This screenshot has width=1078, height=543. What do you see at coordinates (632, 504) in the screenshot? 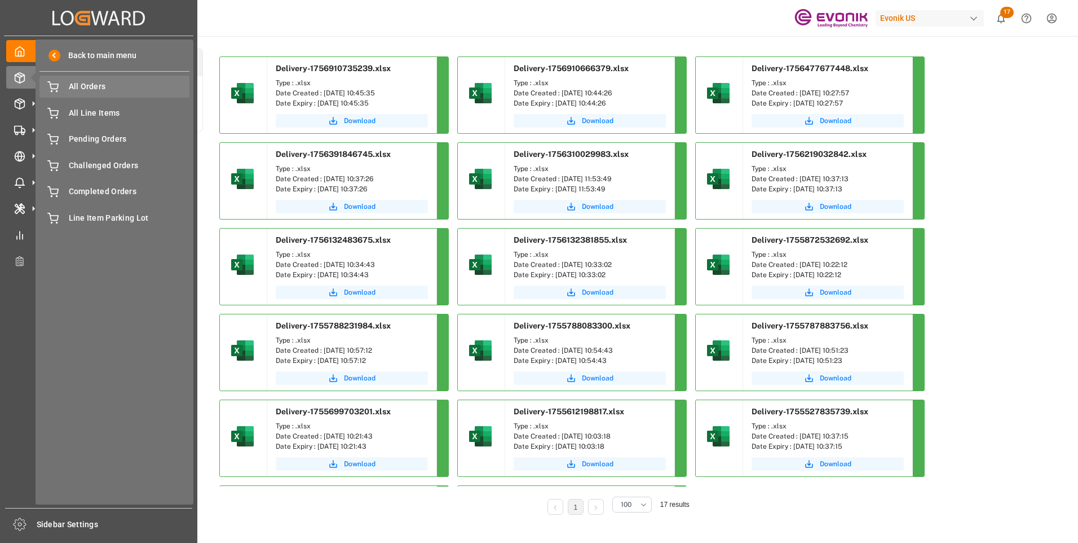
I see `button: open menu` at bounding box center [632, 504].